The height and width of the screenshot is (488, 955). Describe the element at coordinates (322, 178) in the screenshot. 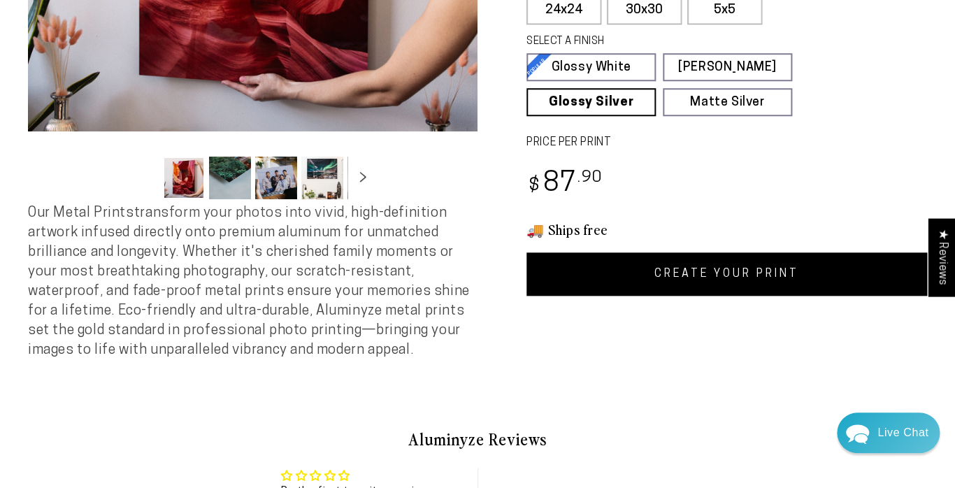

I see `button: Load image 4 in gallery view` at that location.